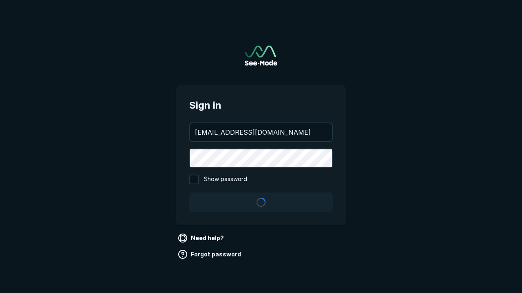 Image resolution: width=522 pixels, height=293 pixels. What do you see at coordinates (261, 55) in the screenshot?
I see `img: See-Mode Logo` at bounding box center [261, 55].